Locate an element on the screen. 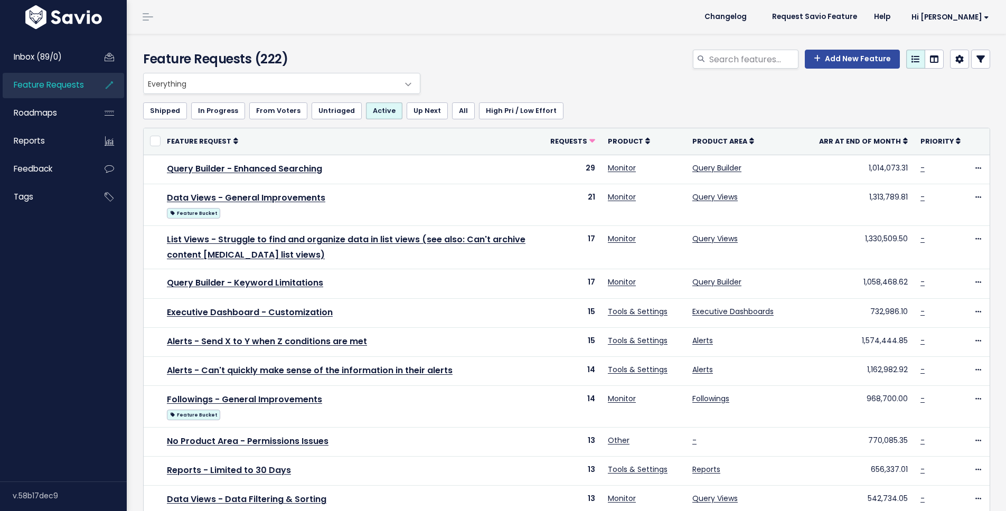 This screenshot has height=511, width=1006. span: Changelog is located at coordinates (726, 17).